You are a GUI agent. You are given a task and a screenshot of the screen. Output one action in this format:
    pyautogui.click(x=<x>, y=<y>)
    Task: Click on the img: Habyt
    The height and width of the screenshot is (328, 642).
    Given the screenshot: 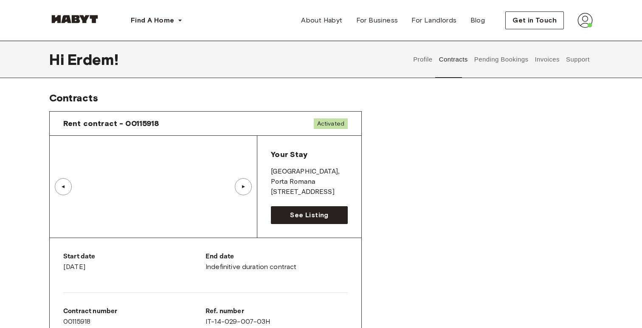 What is the action you would take?
    pyautogui.click(x=75, y=19)
    